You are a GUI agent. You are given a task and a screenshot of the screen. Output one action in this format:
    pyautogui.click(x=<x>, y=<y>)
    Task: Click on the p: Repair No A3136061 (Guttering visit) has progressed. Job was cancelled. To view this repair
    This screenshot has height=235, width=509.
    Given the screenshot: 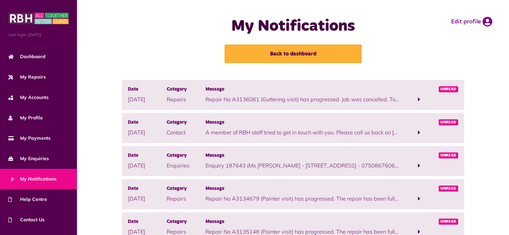 What is the action you would take?
    pyautogui.click(x=303, y=99)
    